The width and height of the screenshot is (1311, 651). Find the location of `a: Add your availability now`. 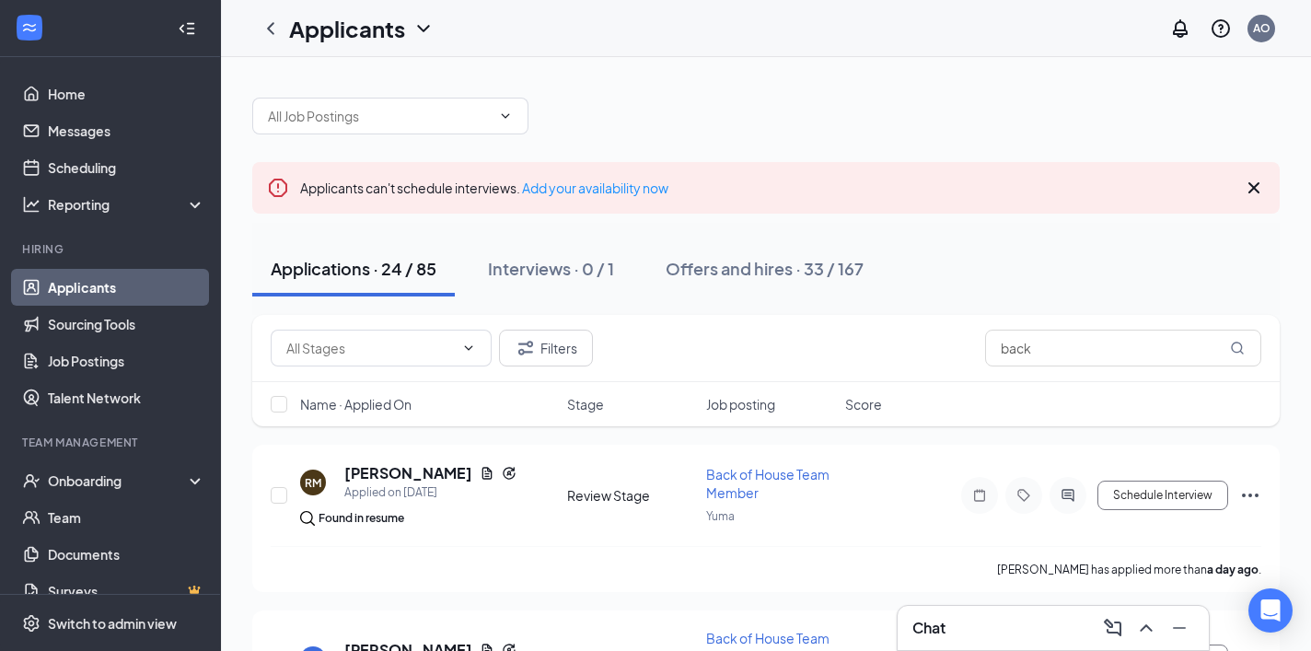

a: Add your availability now is located at coordinates (595, 188).